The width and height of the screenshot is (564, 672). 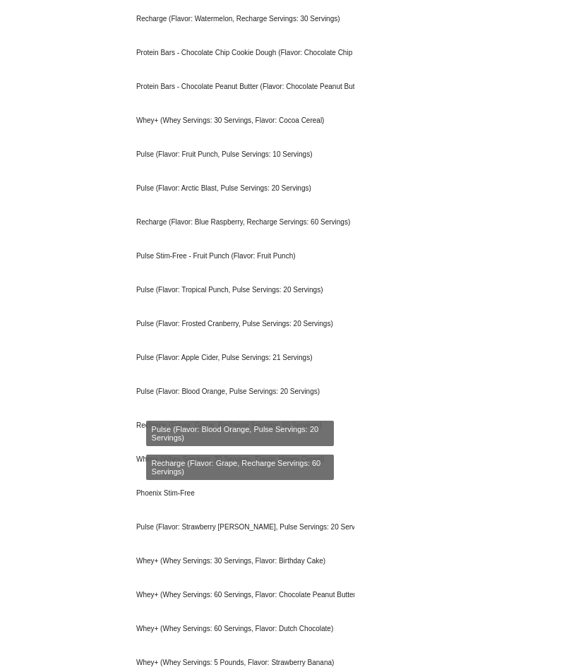 What do you see at coordinates (239, 561) in the screenshot?
I see `div: Whey+ (Whey Servings: 30 Servings, Flavor: Birthday Cake)` at bounding box center [239, 561].